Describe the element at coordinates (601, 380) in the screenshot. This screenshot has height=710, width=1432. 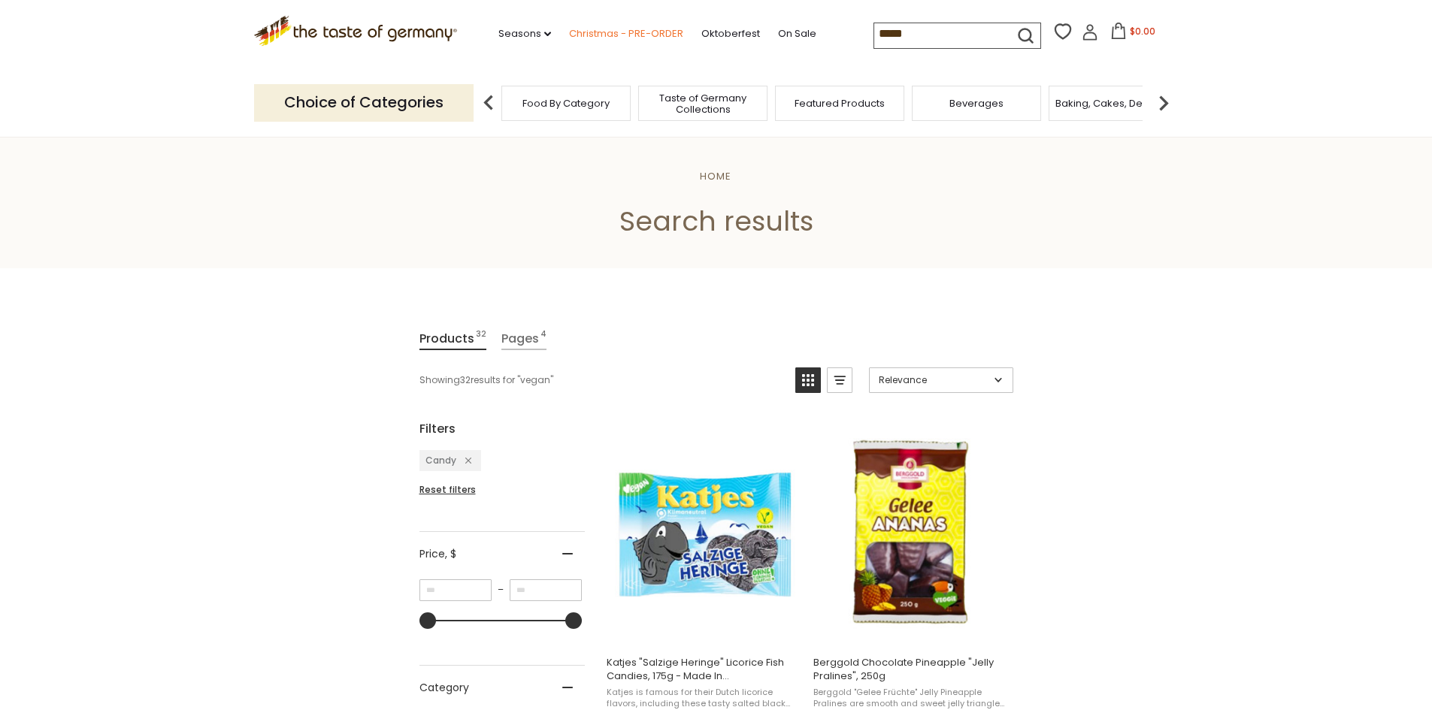
I see `div: Showing results for " "` at that location.